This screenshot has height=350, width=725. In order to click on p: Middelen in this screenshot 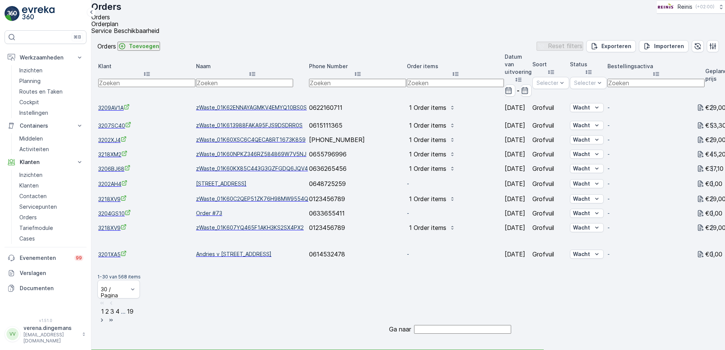, I will do `click(31, 139)`.